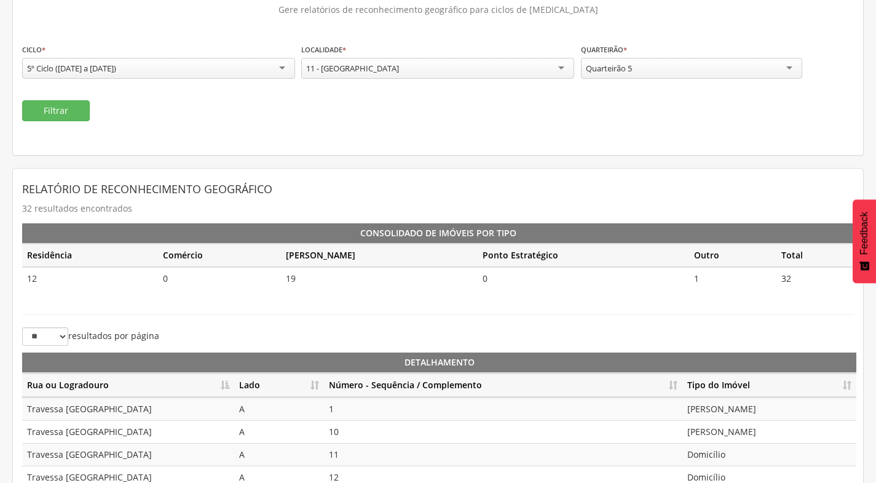  I want to click on th: Outro, so click(733, 255).